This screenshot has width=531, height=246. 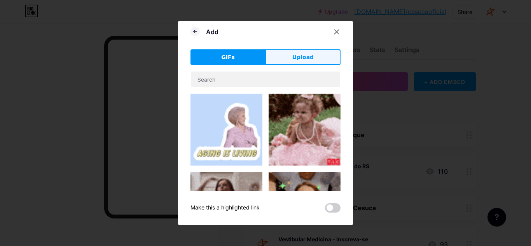 I want to click on span: GIFs, so click(x=228, y=57).